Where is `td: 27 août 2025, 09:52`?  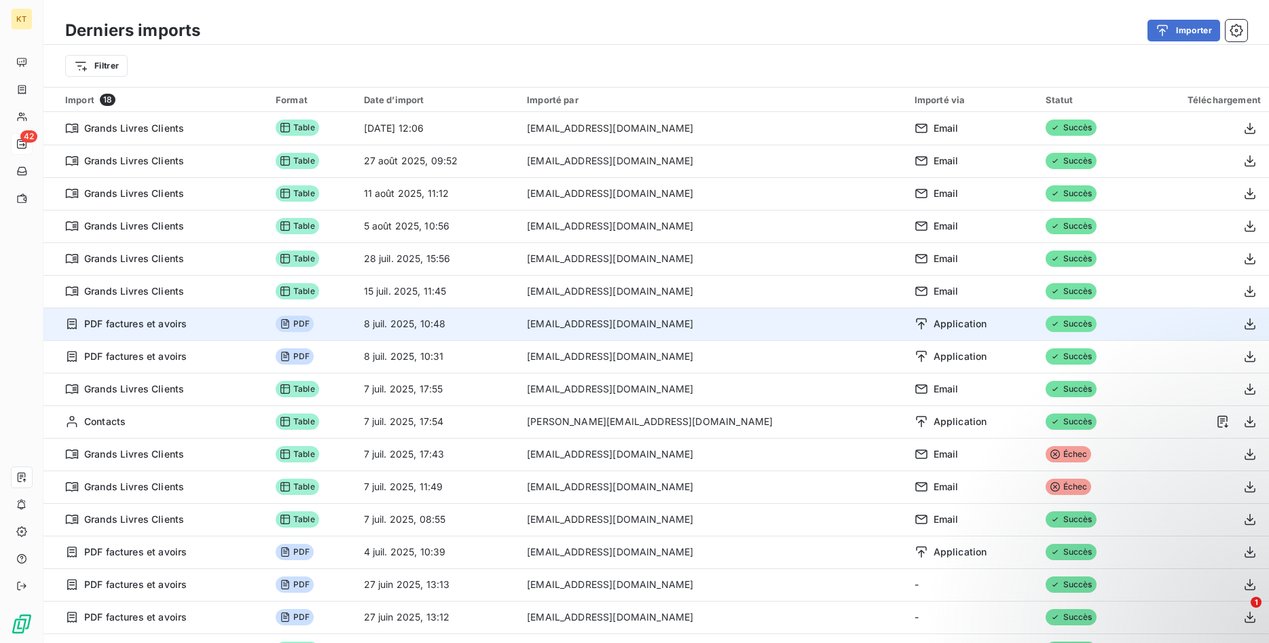
td: 27 août 2025, 09:52 is located at coordinates (437, 161).